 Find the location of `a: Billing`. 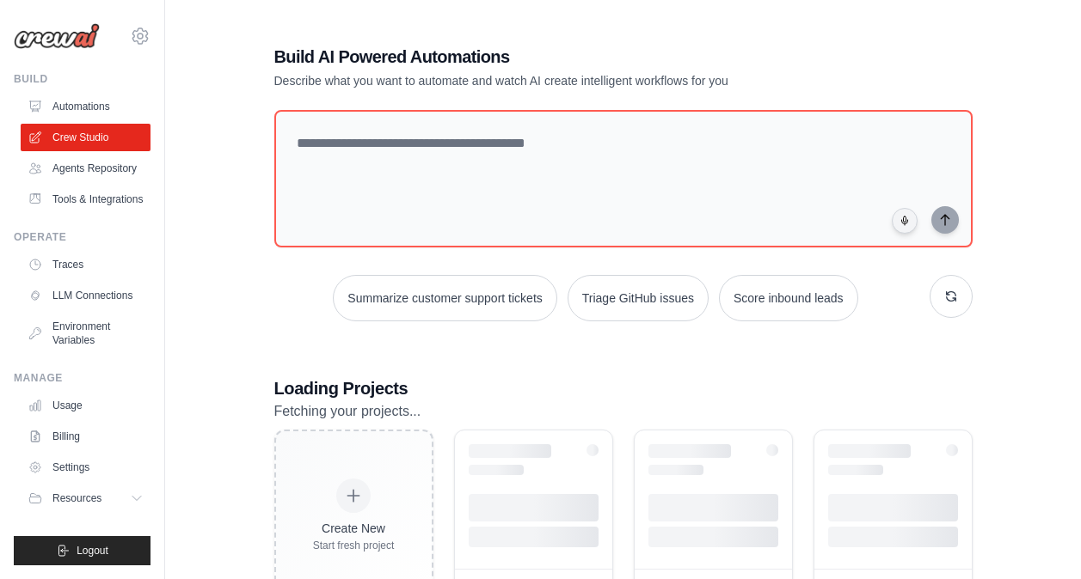

a: Billing is located at coordinates (85, 437).